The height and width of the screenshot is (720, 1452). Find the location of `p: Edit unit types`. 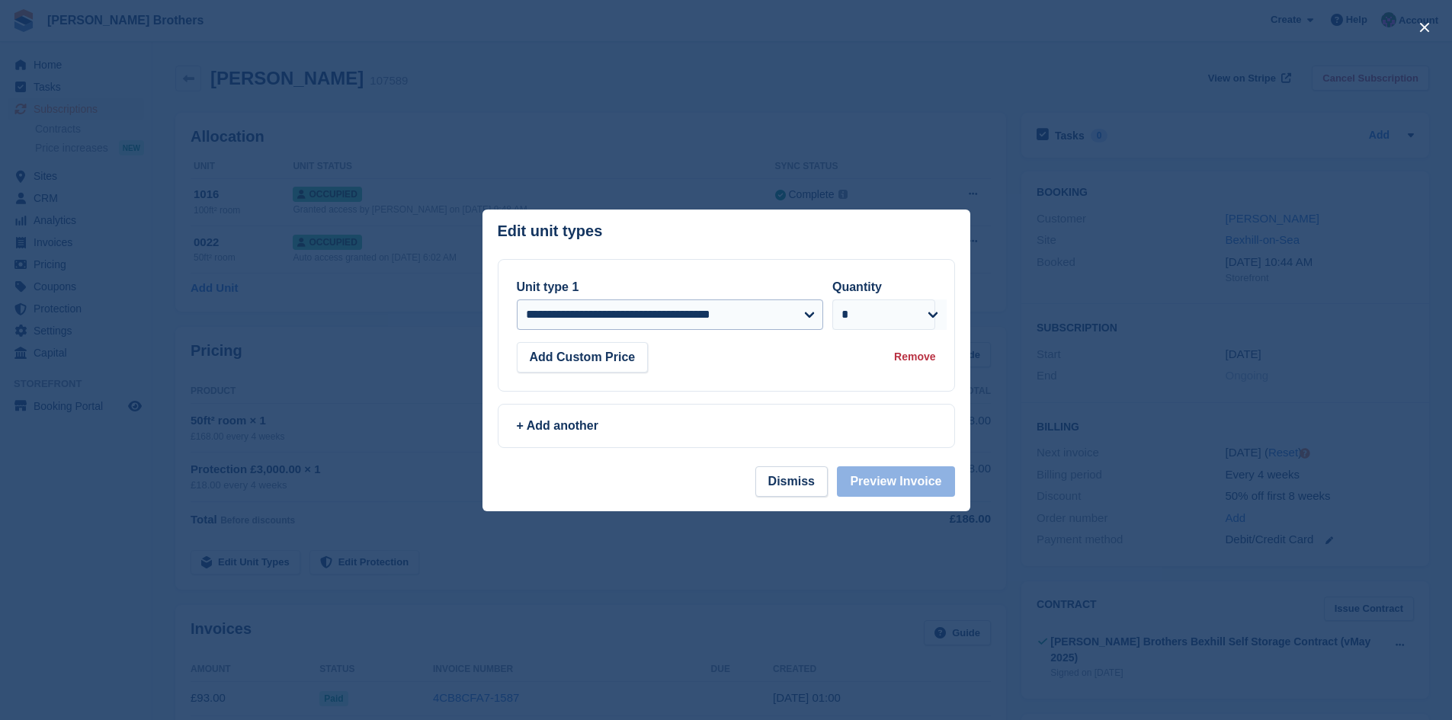

p: Edit unit types is located at coordinates (550, 231).